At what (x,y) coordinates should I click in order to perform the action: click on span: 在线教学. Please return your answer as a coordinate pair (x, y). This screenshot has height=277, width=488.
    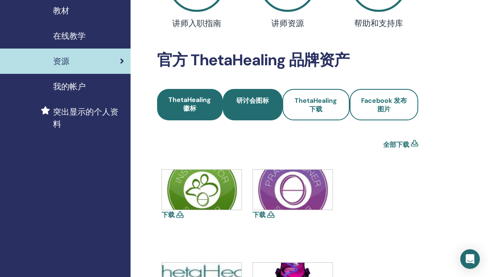
    Looking at the image, I should click on (69, 36).